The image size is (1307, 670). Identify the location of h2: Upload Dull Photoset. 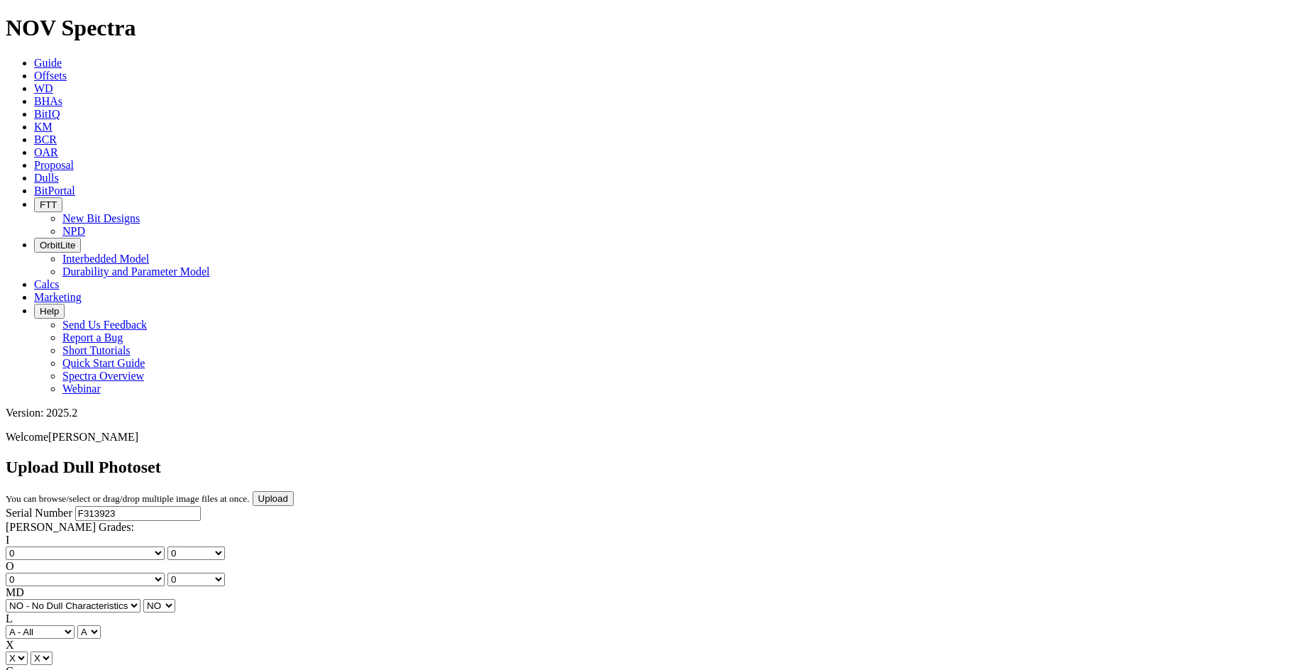
(654, 467).